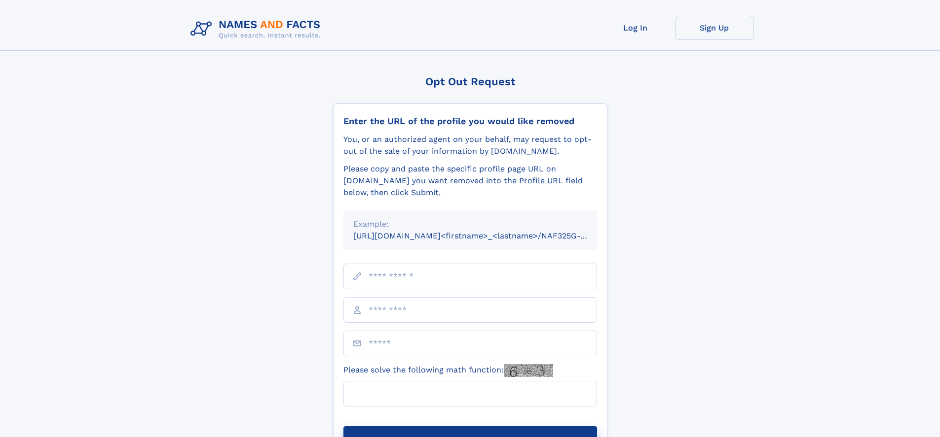  What do you see at coordinates (448, 371) in the screenshot?
I see `label: Please solve the following math function:` at bounding box center [448, 371].